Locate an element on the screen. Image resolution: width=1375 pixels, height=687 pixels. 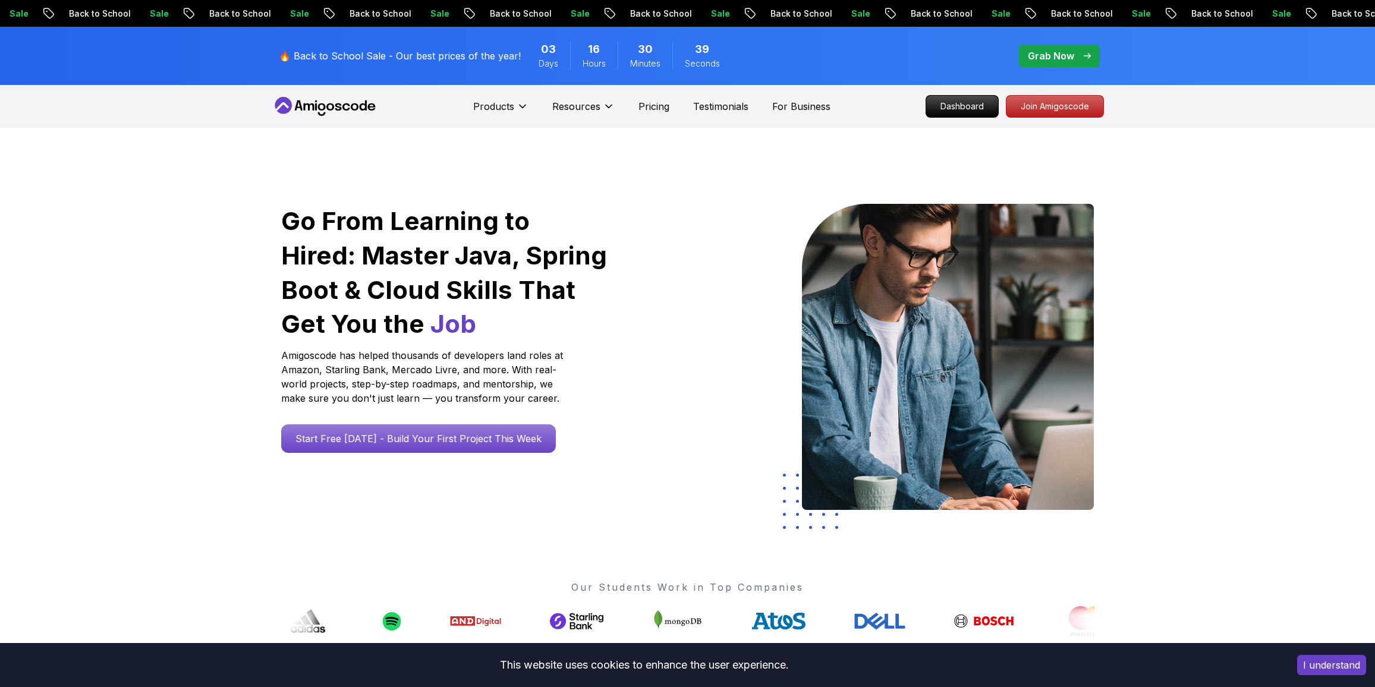
button: Resources is located at coordinates (583, 111).